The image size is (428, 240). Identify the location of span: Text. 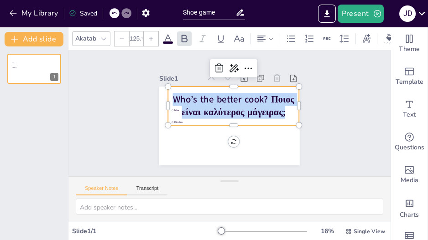
(409, 115).